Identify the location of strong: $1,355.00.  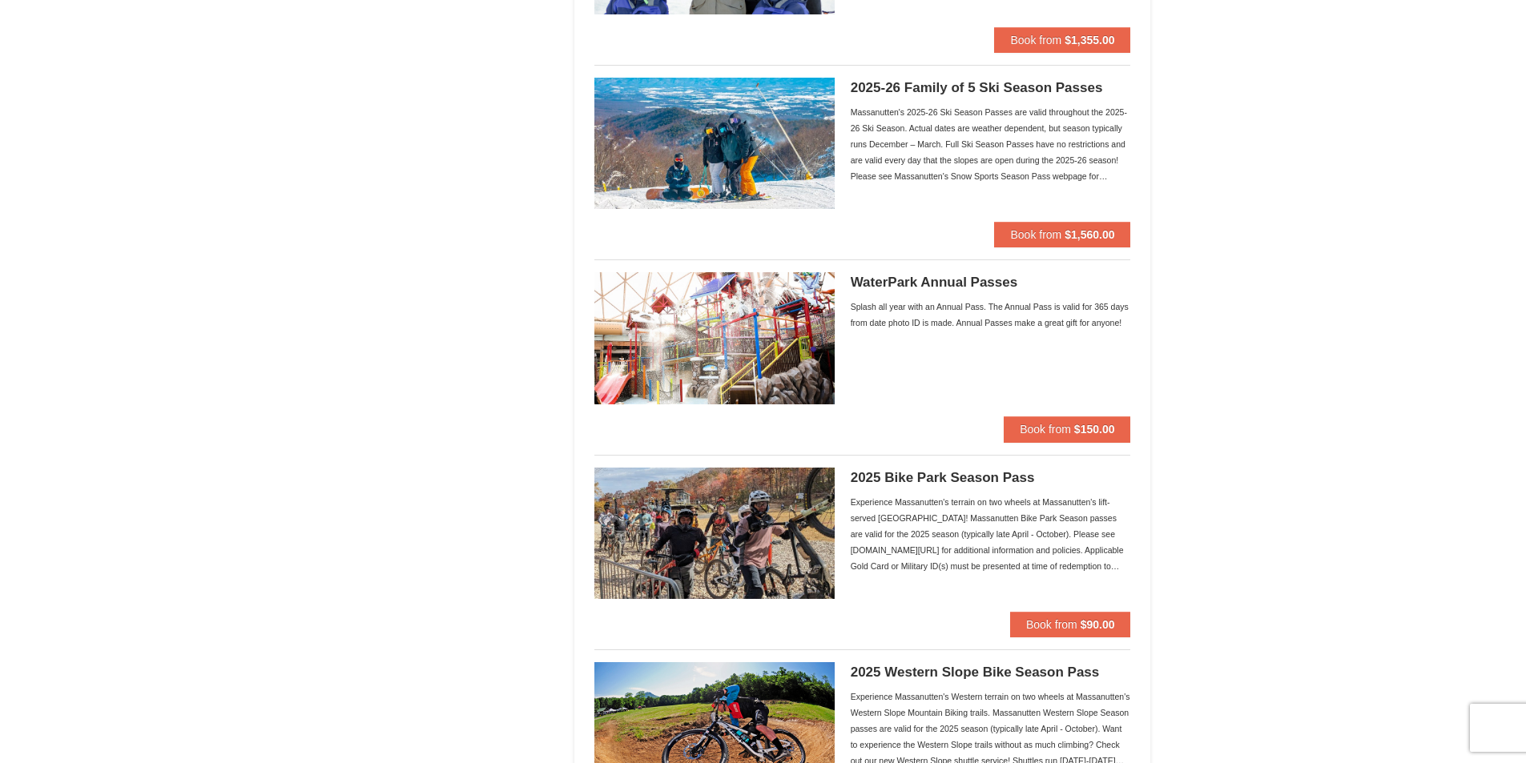
(1089, 40).